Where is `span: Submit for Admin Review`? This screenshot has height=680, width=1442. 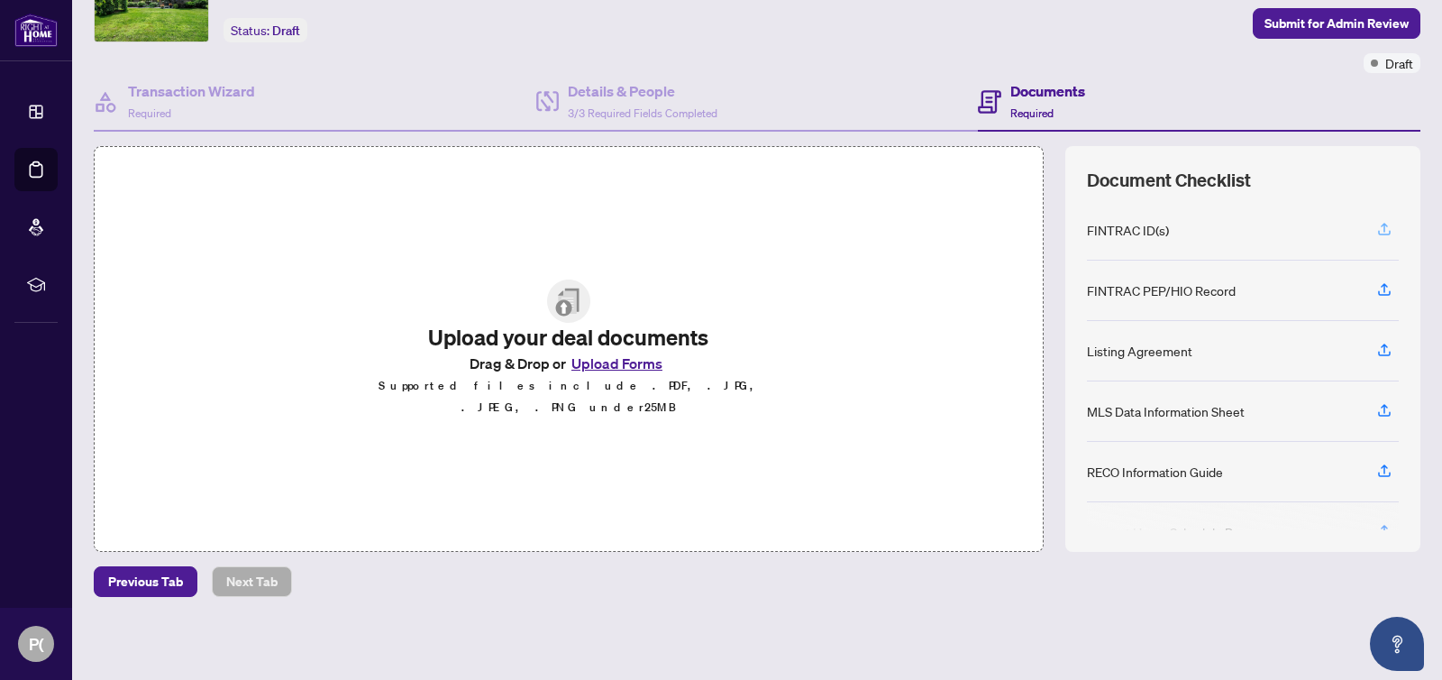
span: Submit for Admin Review is located at coordinates (1336, 23).